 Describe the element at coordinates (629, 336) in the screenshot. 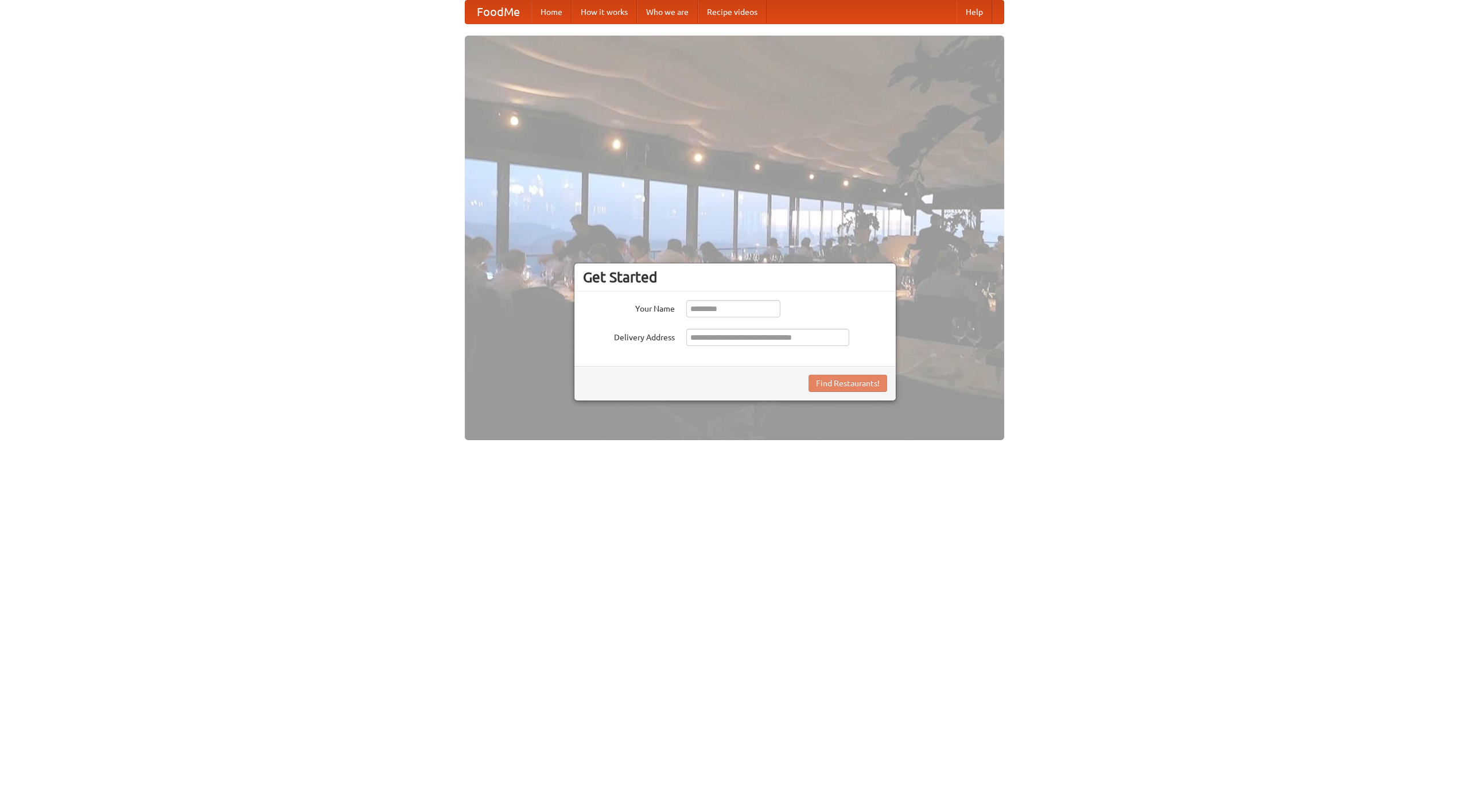

I see `label: Delivery Address` at that location.